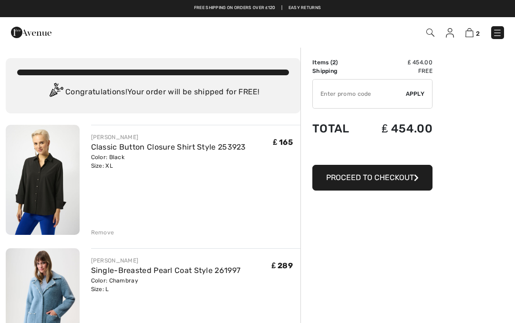  What do you see at coordinates (430, 32) in the screenshot?
I see `img: Search` at bounding box center [430, 32].